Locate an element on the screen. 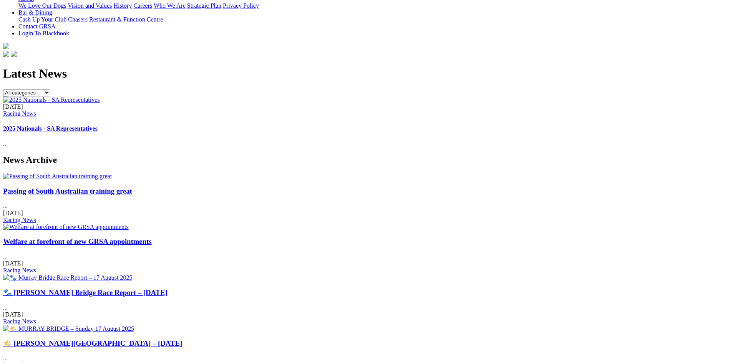  div: Bar & Dining is located at coordinates (374, 20).